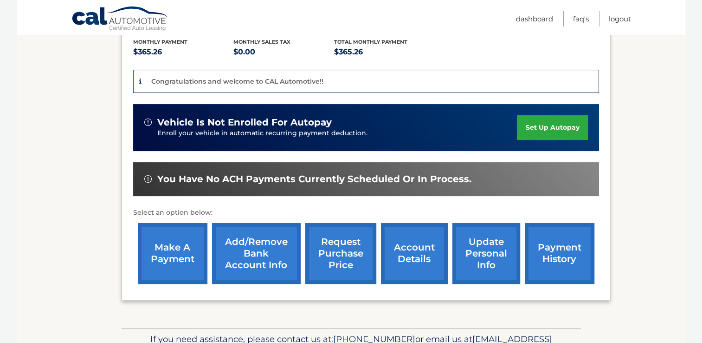 The image size is (702, 343). What do you see at coordinates (486, 253) in the screenshot?
I see `a: update personal info` at bounding box center [486, 253].